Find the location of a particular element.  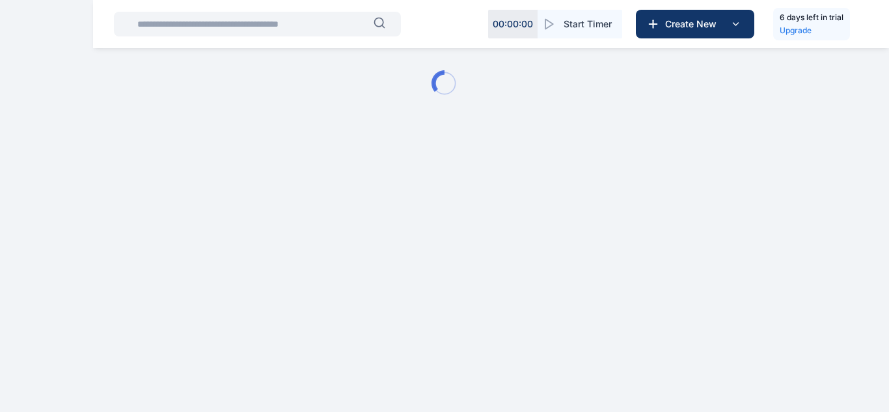

p: 00 : 00 : 00 is located at coordinates (513, 24).